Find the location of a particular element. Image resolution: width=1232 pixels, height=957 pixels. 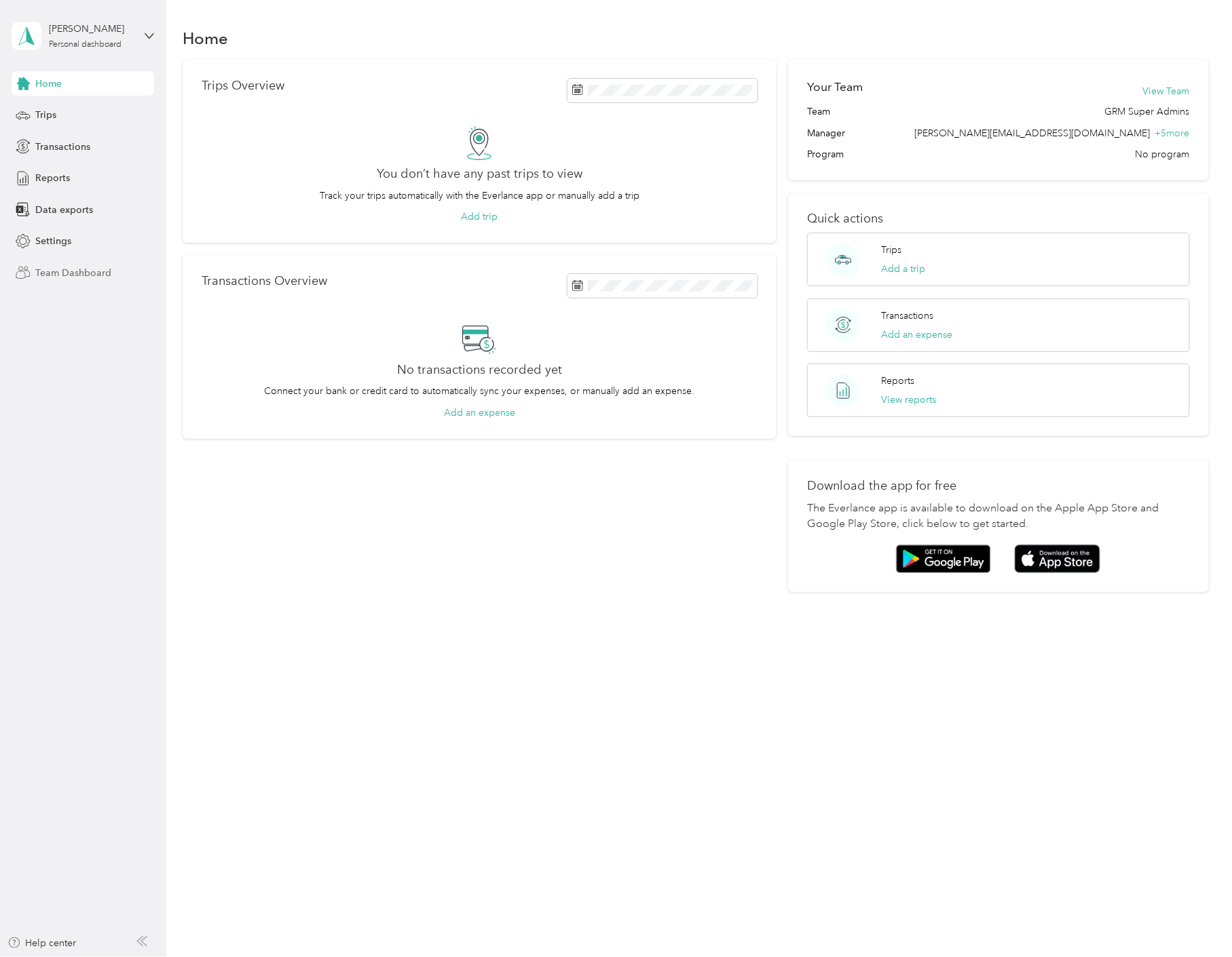

button: Add trip is located at coordinates (479, 216).